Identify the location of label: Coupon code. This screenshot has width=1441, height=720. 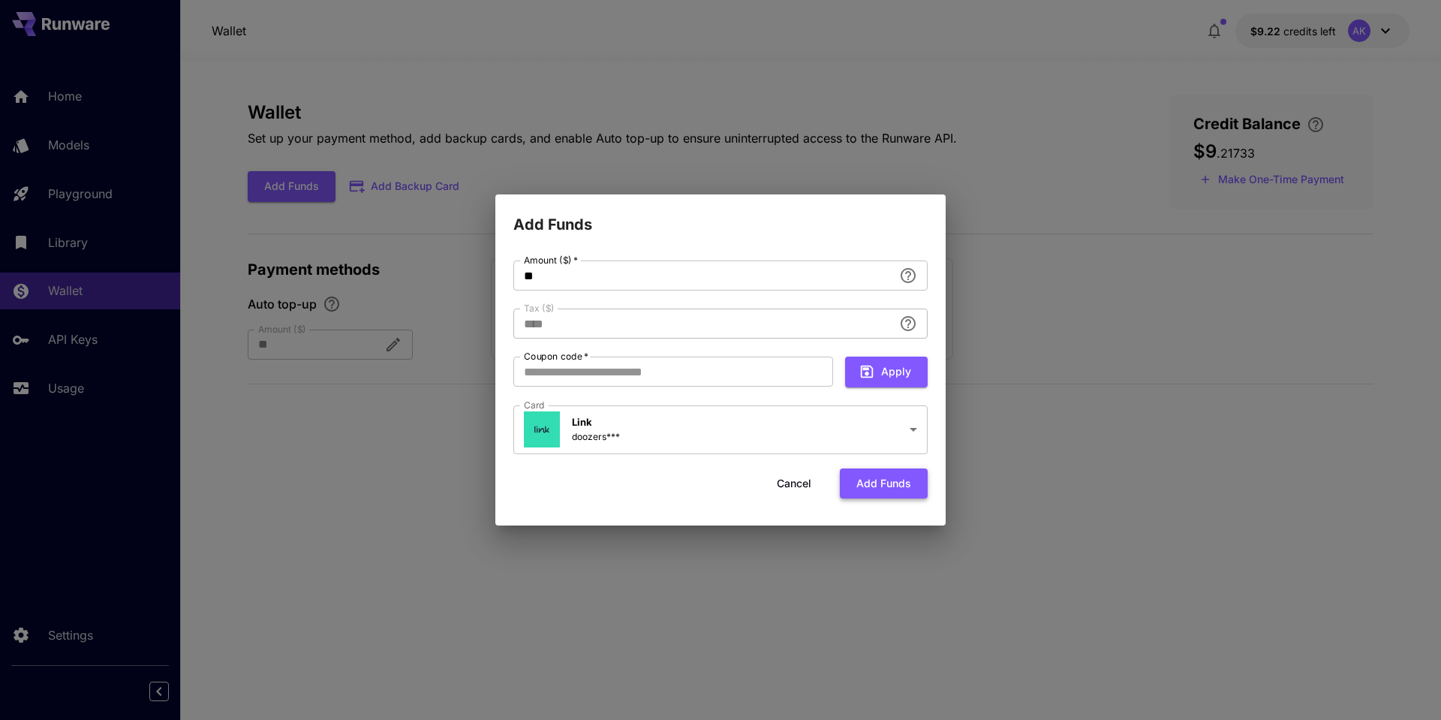
(556, 356).